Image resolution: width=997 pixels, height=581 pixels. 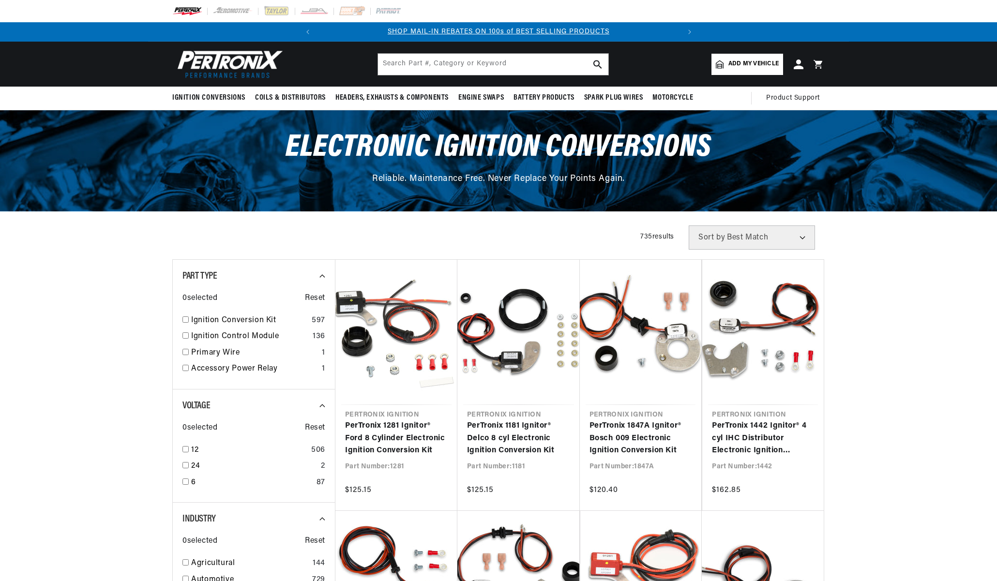 What do you see at coordinates (211, 98) in the screenshot?
I see `summary: Ignition Conversions` at bounding box center [211, 98].